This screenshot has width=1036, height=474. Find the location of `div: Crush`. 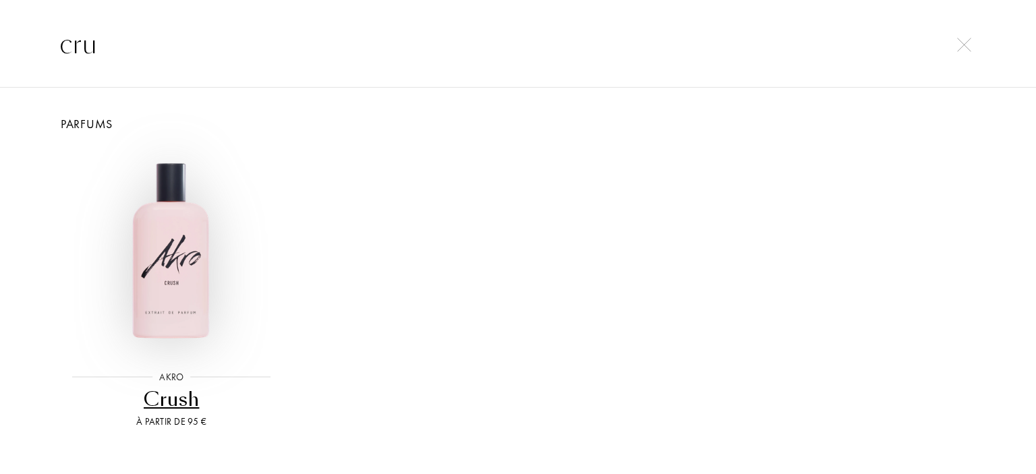

div: Crush is located at coordinates (171, 399).